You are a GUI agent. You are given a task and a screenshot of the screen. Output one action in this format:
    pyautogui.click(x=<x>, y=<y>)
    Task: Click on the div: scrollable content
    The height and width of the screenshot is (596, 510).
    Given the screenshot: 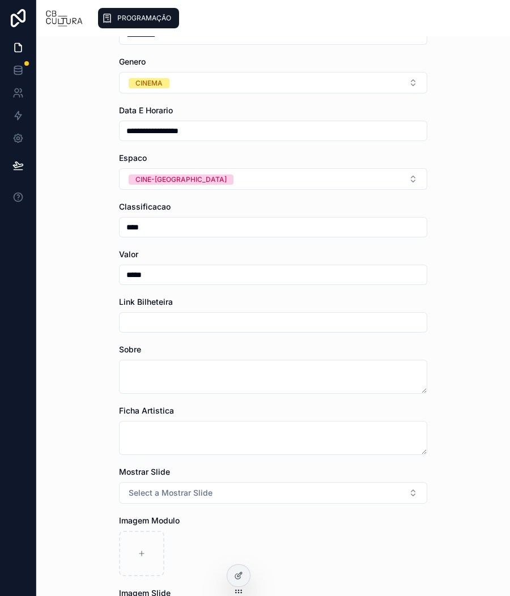 What is the action you would take?
    pyautogui.click(x=296, y=18)
    